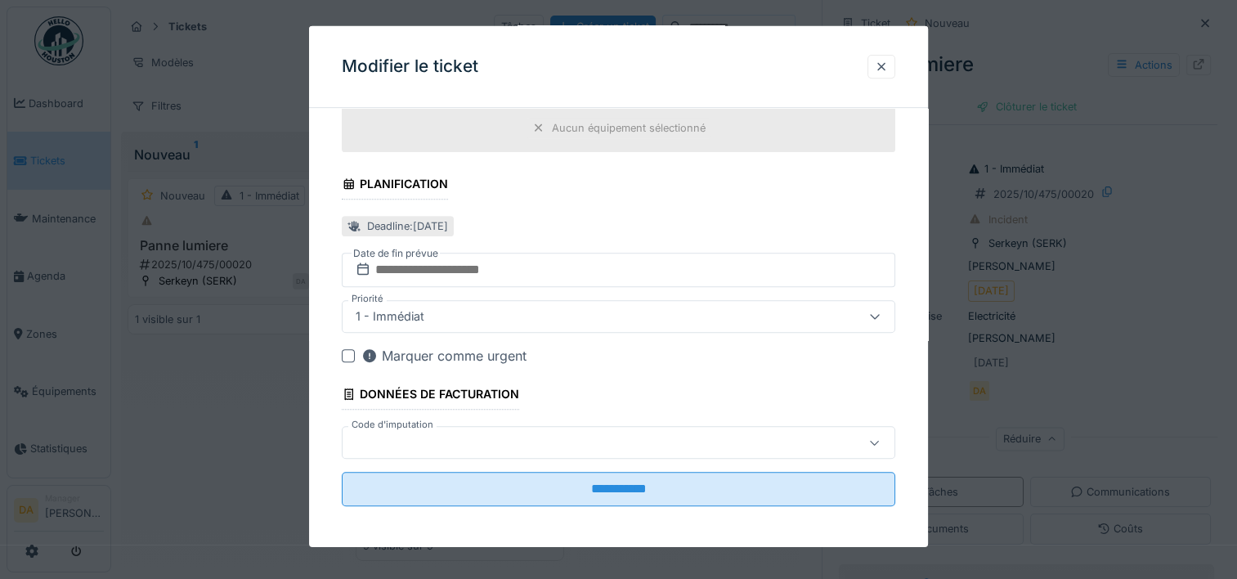  I want to click on div: Données de facturation, so click(430, 396).